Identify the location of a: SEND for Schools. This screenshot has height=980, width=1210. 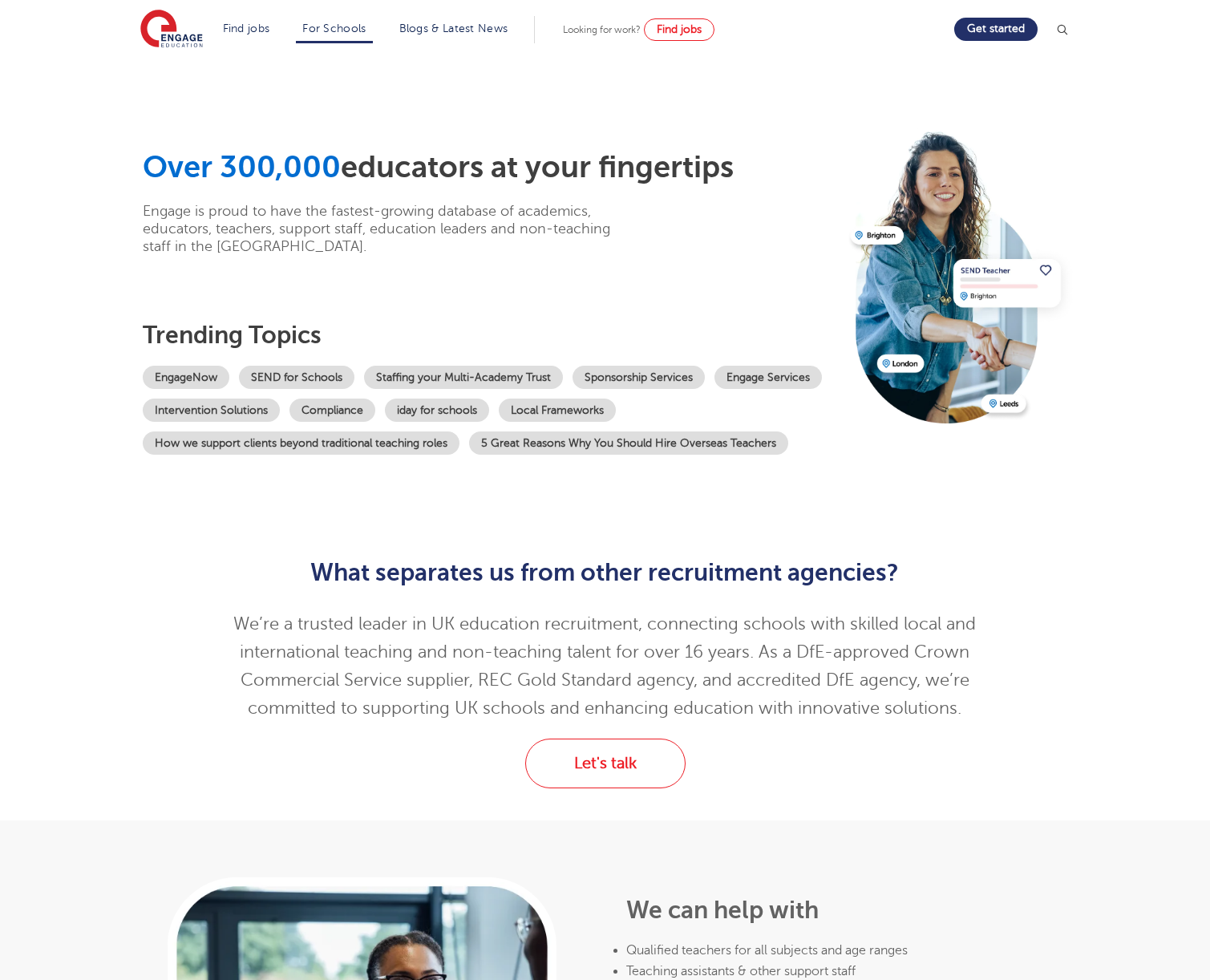
(296, 377).